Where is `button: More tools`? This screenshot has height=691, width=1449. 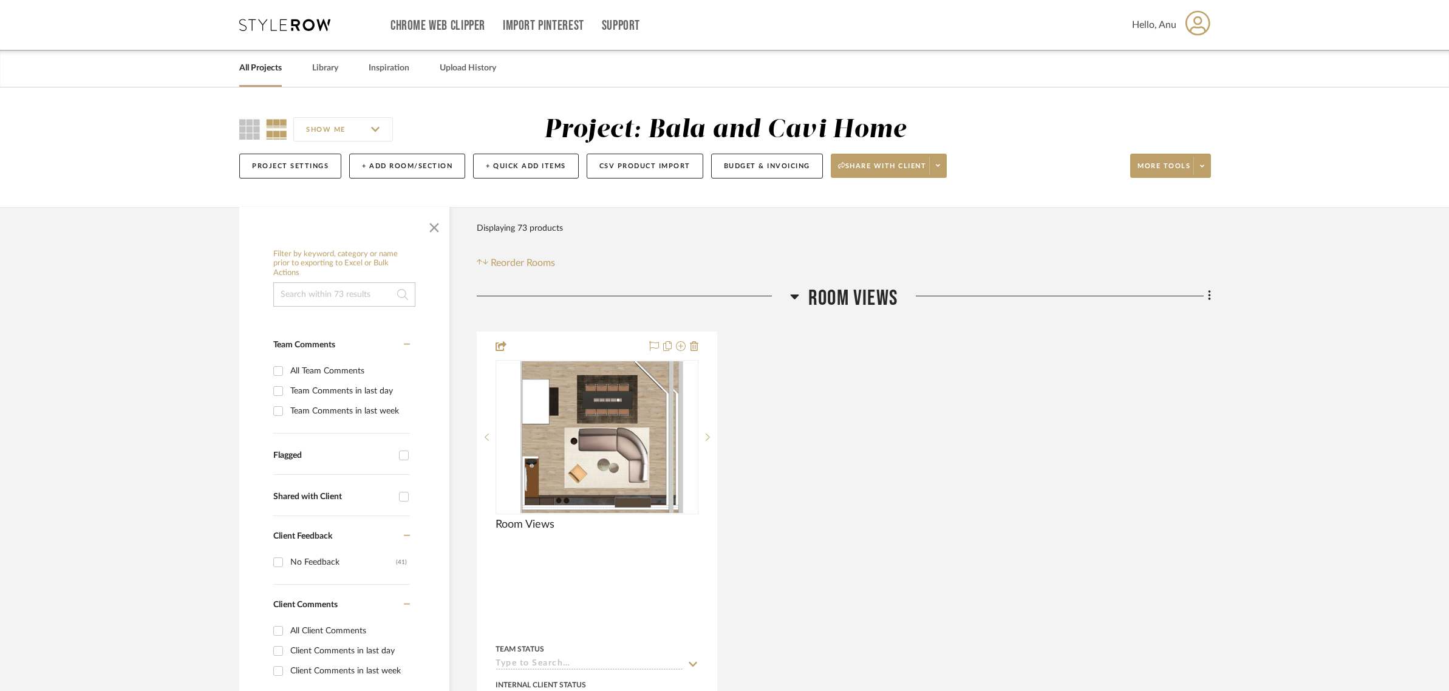
button: More tools is located at coordinates (1170, 166).